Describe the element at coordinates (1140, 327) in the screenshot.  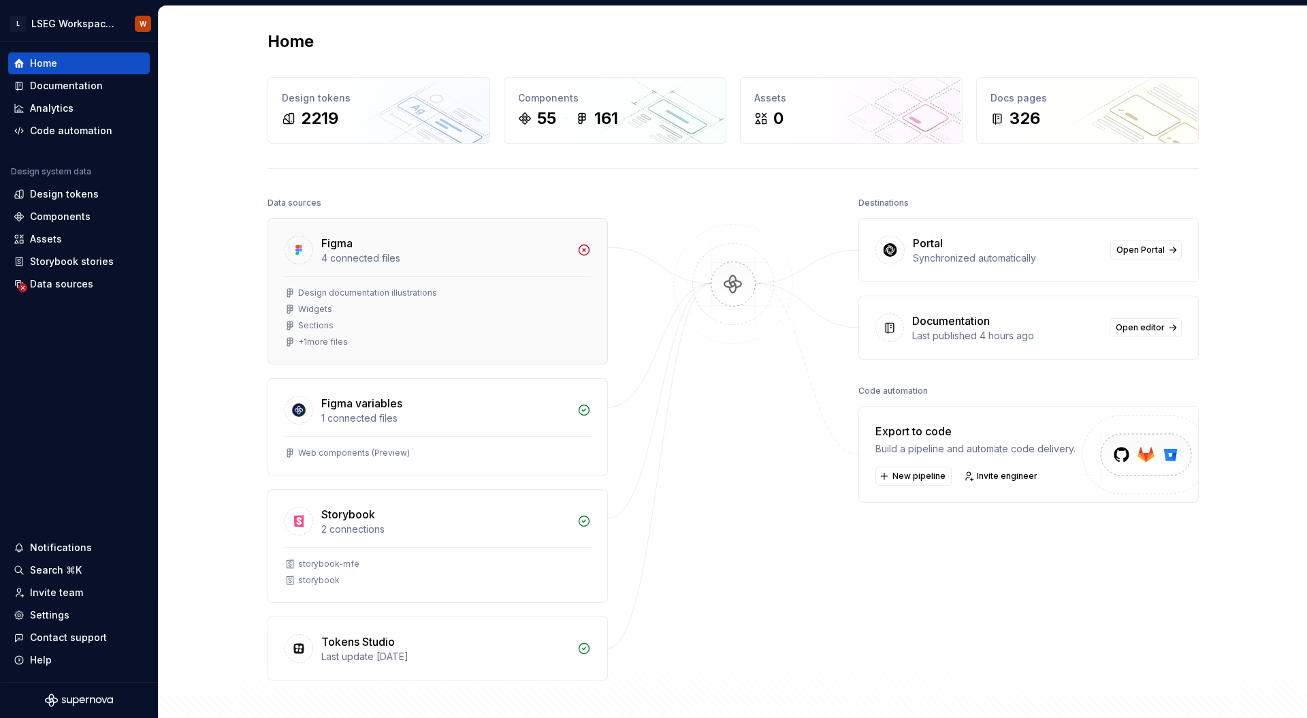
I see `span: Open editor` at that location.